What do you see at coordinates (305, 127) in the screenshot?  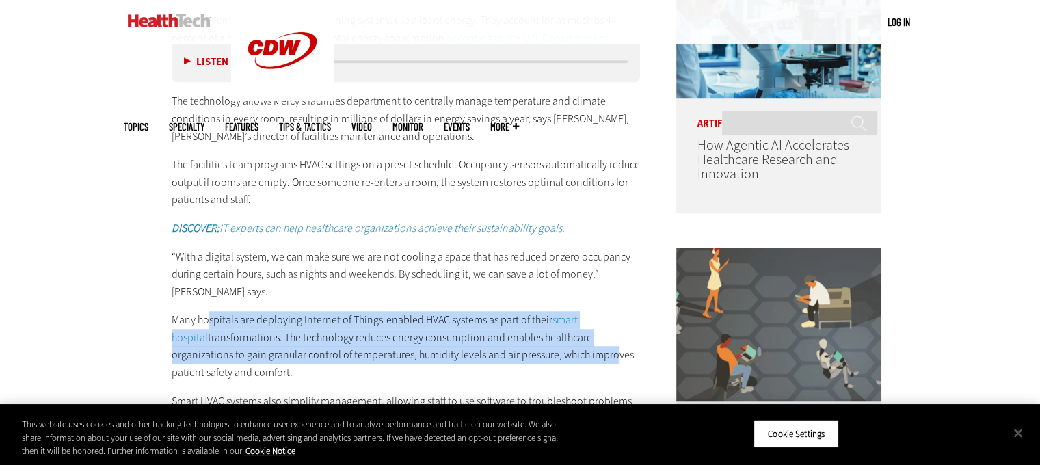 I see `a: Tips & Tactics` at bounding box center [305, 127].